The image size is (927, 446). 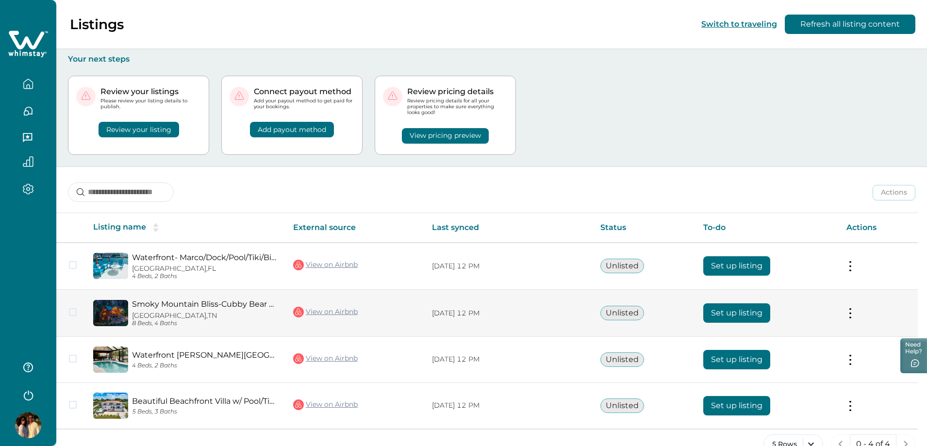 What do you see at coordinates (739, 24) in the screenshot?
I see `button: Switch to traveling` at bounding box center [739, 24].